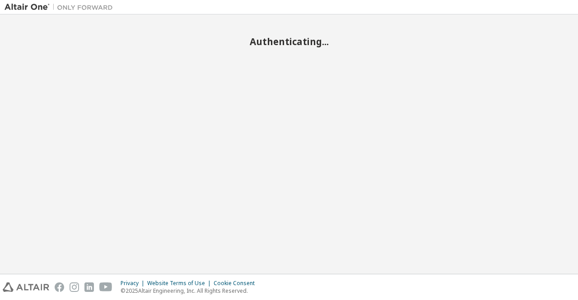  What do you see at coordinates (59, 287) in the screenshot?
I see `img: facebook.svg` at bounding box center [59, 287].